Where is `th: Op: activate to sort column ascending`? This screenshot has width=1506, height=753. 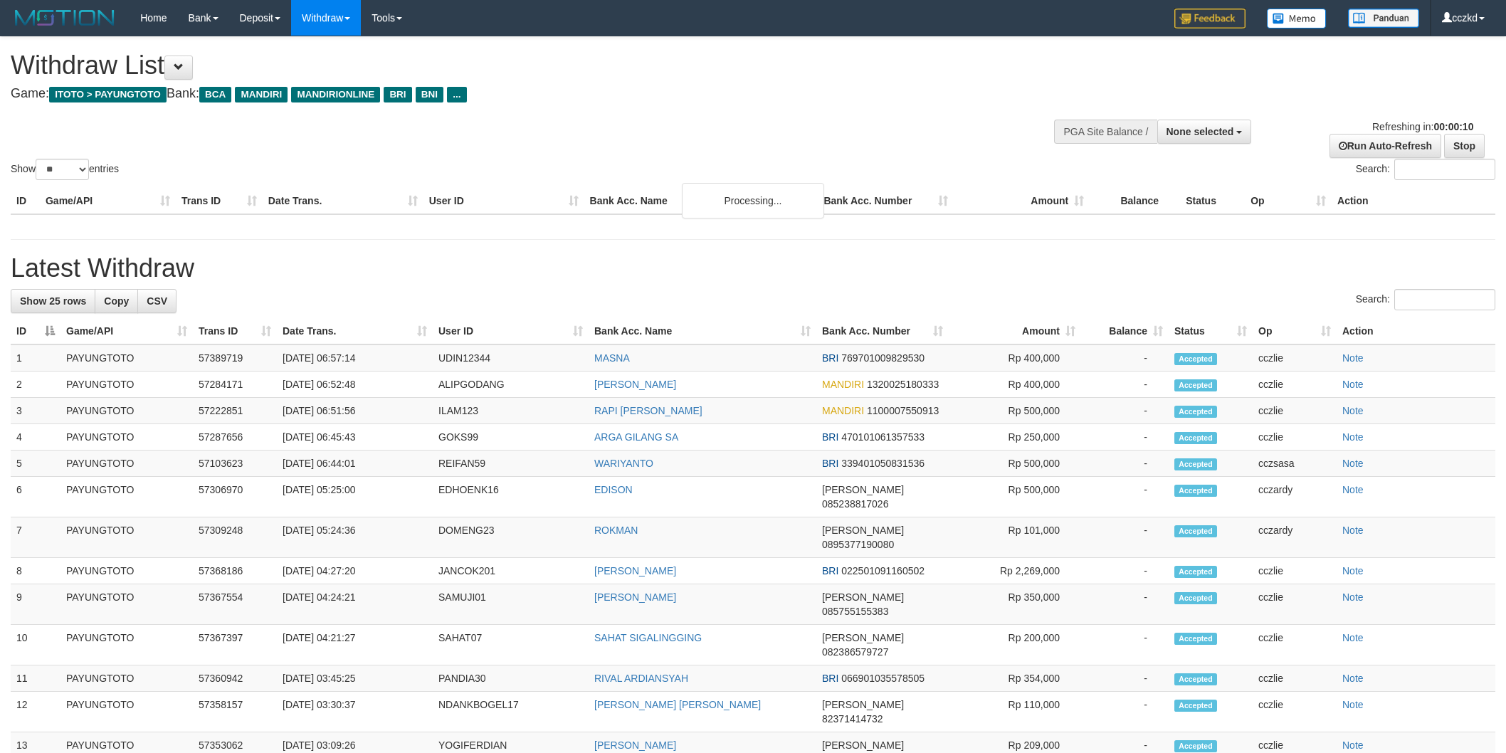 th: Op: activate to sort column ascending is located at coordinates (1294, 331).